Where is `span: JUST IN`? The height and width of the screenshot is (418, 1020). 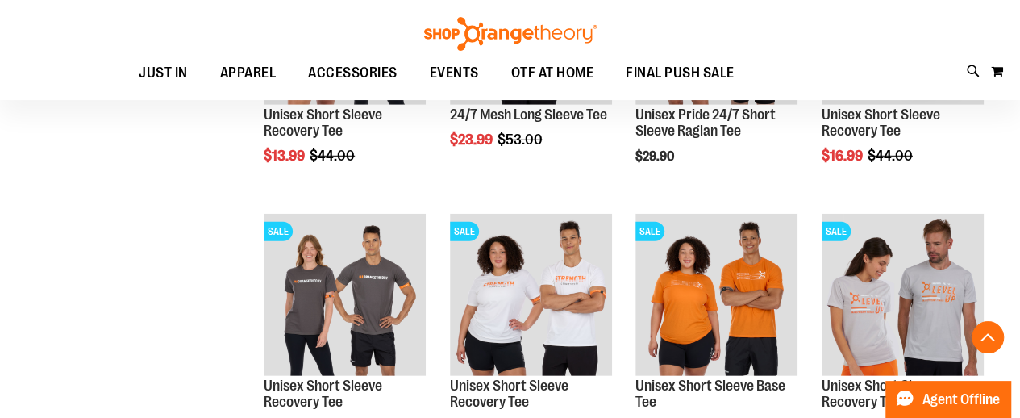
span: JUST IN is located at coordinates (163, 73).